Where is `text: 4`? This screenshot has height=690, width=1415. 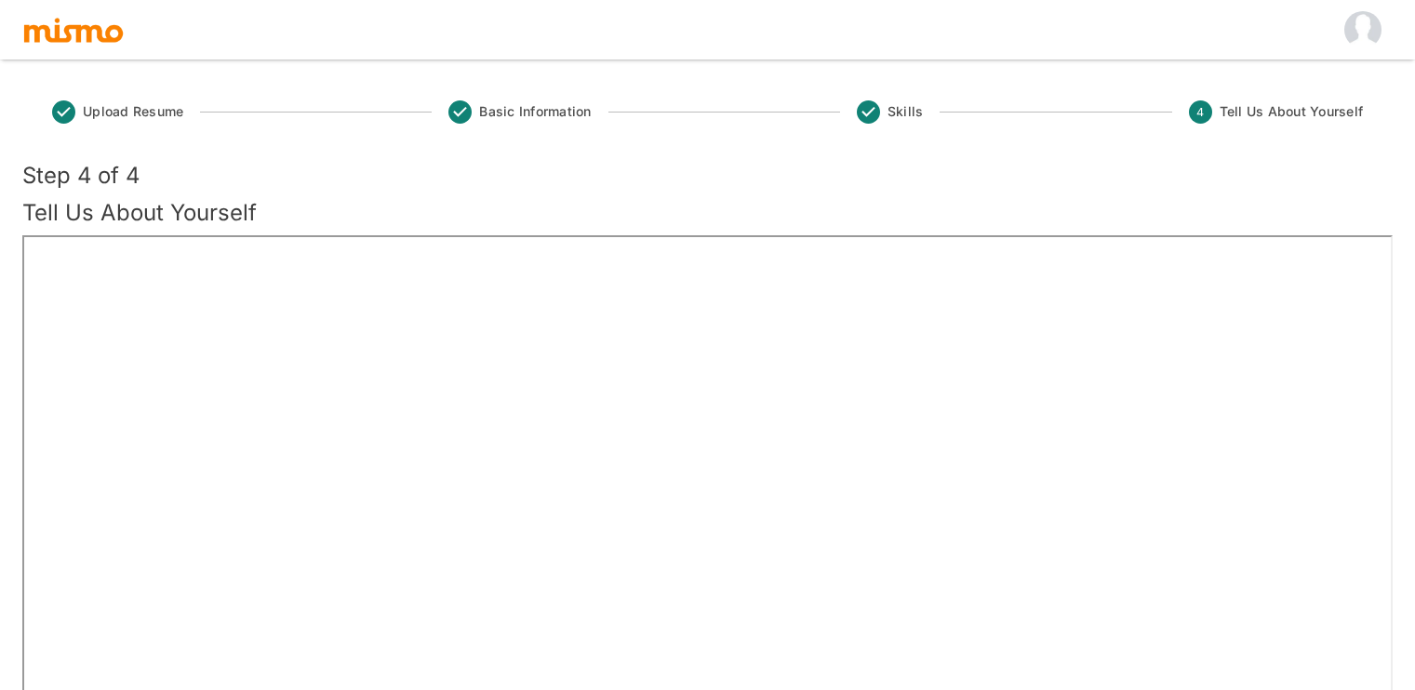 text: 4 is located at coordinates (1200, 112).